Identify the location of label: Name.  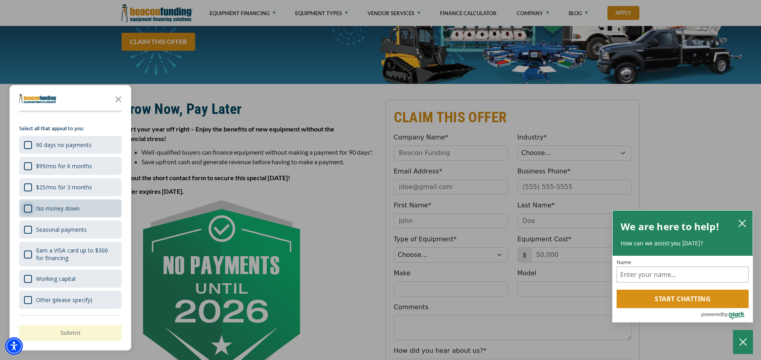
(683, 262).